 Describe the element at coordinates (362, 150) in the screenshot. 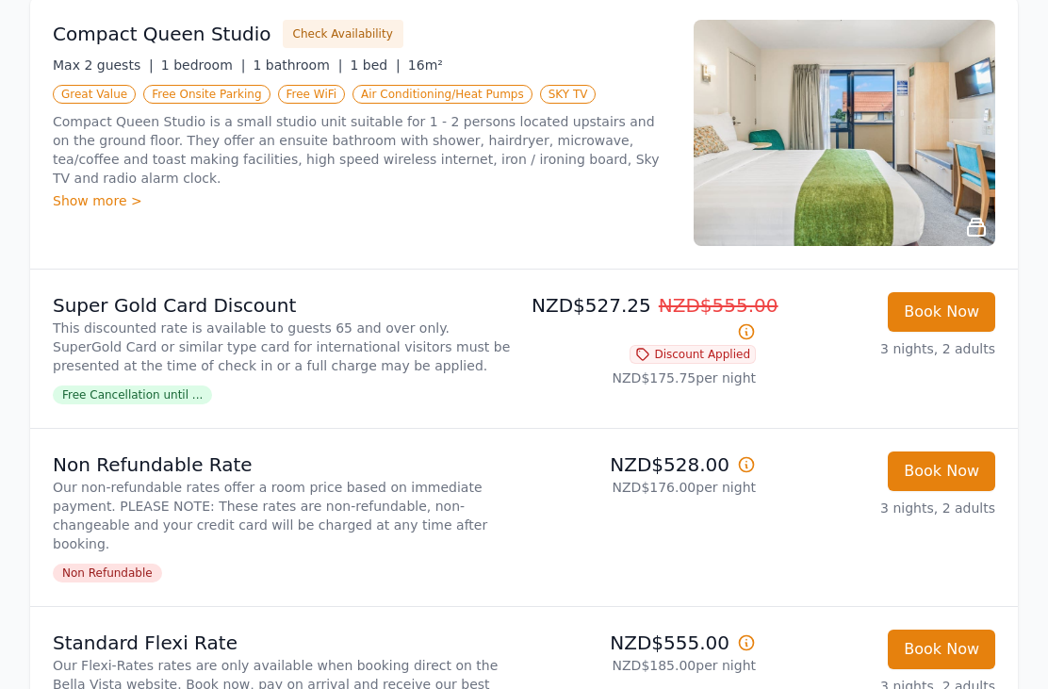

I see `p: Compact Queen Studio is a small studio unit suitable for 1 - 2 persons located upstairs and on th...` at that location.